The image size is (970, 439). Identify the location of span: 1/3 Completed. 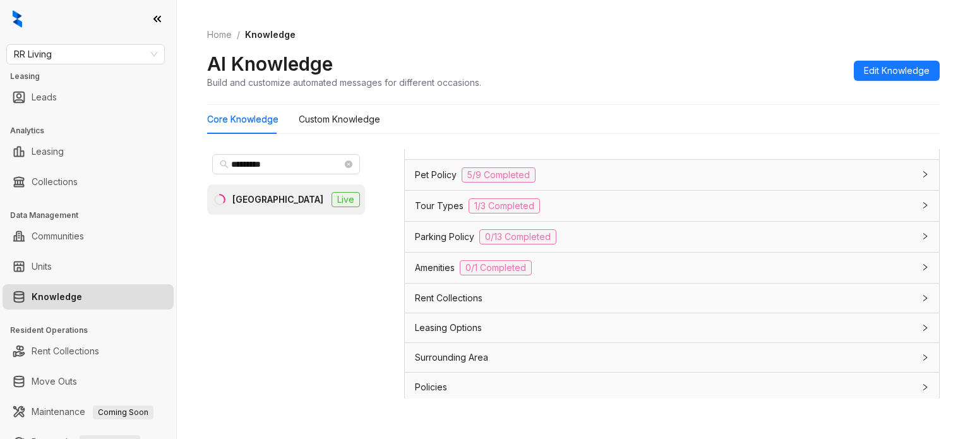
(504, 206).